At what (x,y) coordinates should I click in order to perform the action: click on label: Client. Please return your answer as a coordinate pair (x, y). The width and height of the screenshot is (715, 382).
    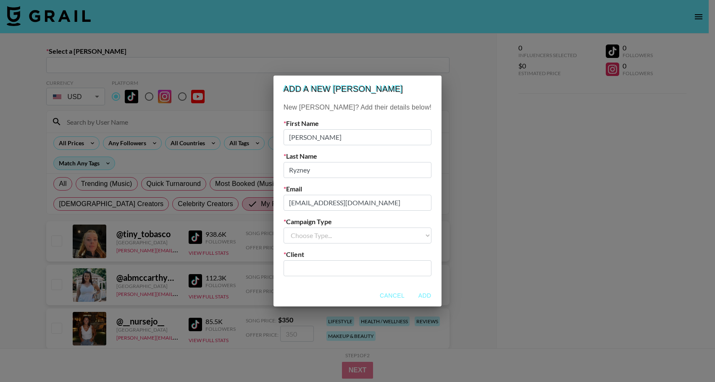
    Looking at the image, I should click on (358, 255).